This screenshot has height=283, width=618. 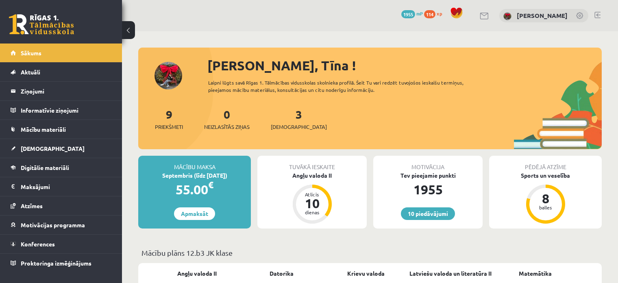 I want to click on span: Konferences, so click(x=38, y=244).